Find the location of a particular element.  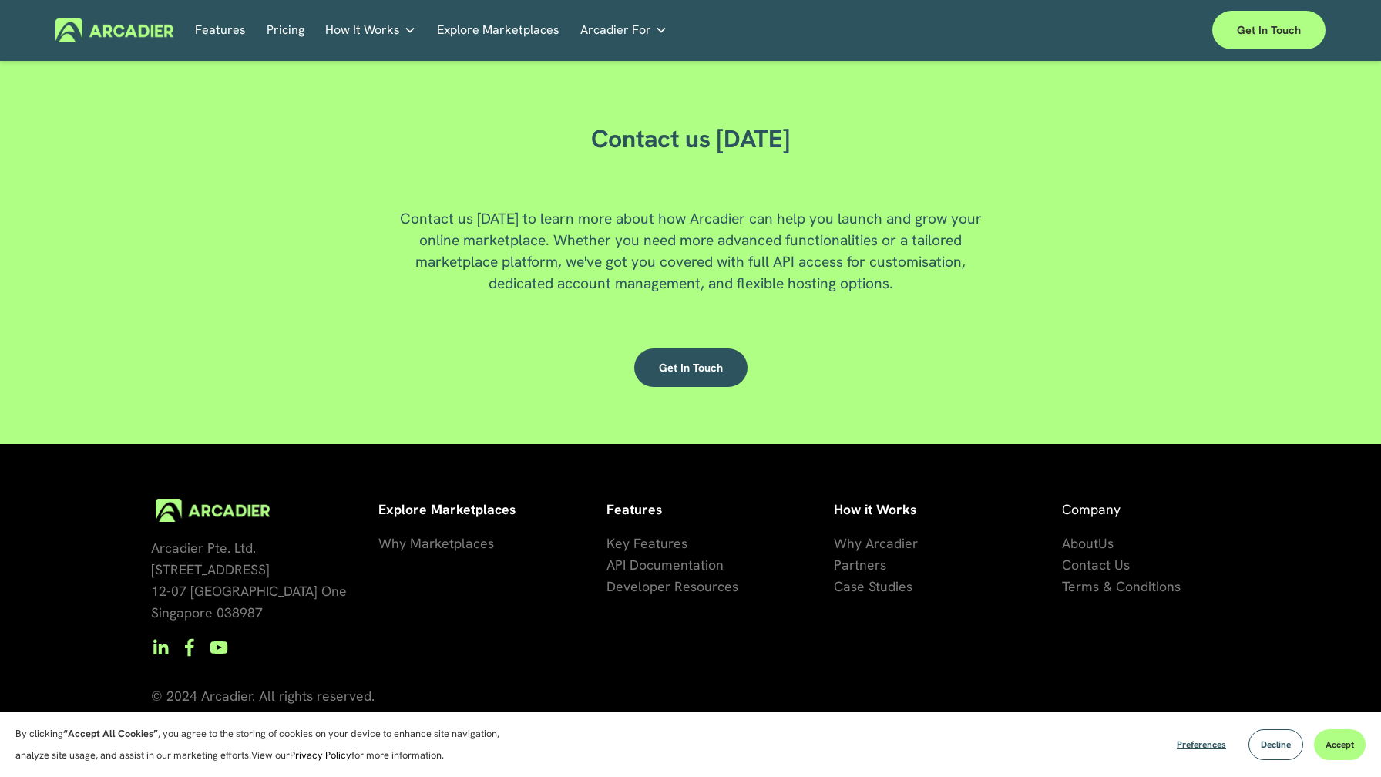

a: API Documentation is located at coordinates (665, 565).